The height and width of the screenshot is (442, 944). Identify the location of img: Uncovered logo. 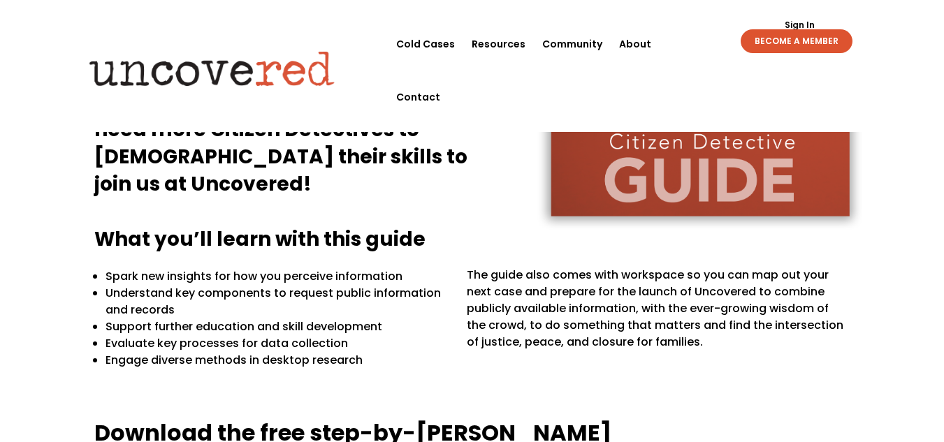
(212, 68).